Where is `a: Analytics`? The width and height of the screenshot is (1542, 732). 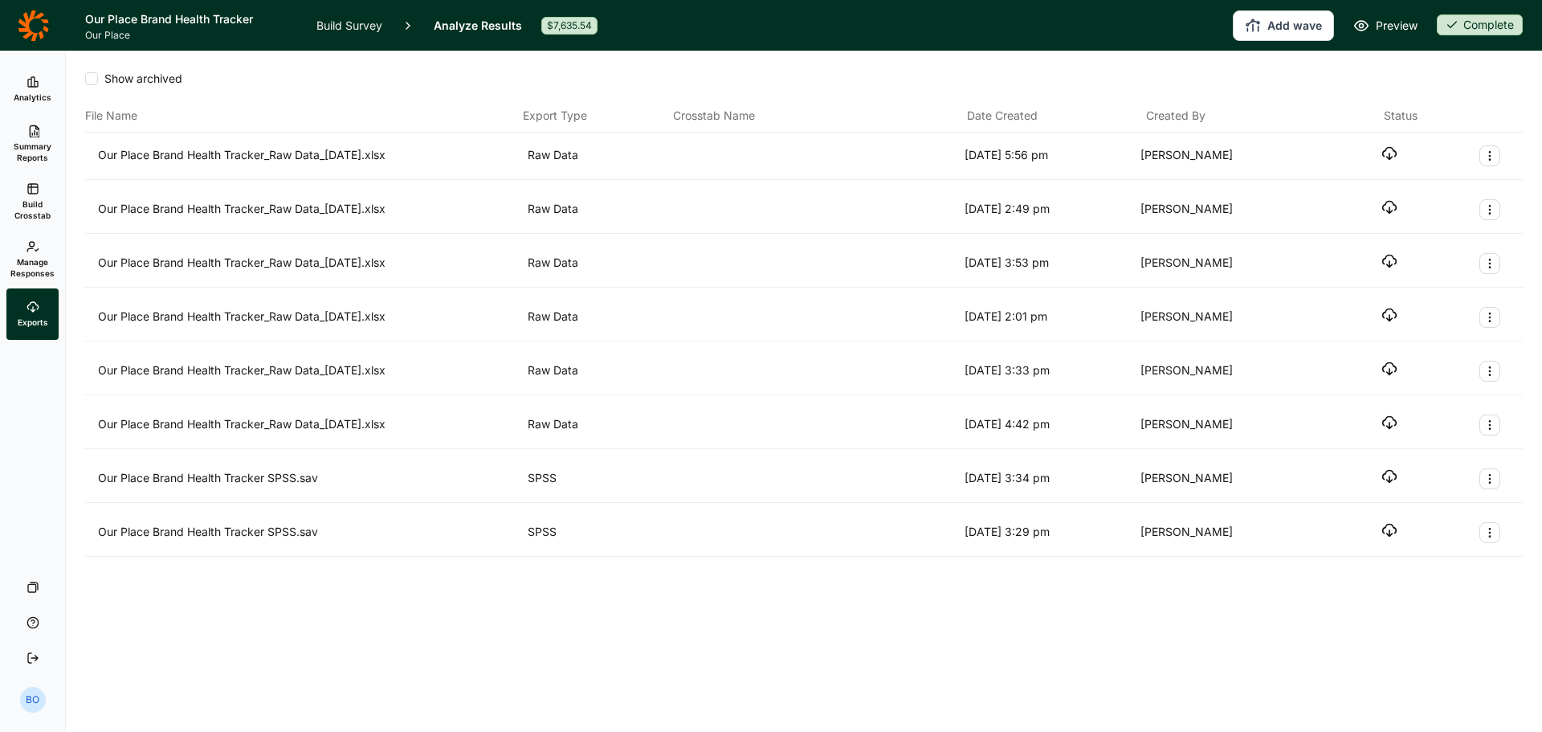 a: Analytics is located at coordinates (32, 89).